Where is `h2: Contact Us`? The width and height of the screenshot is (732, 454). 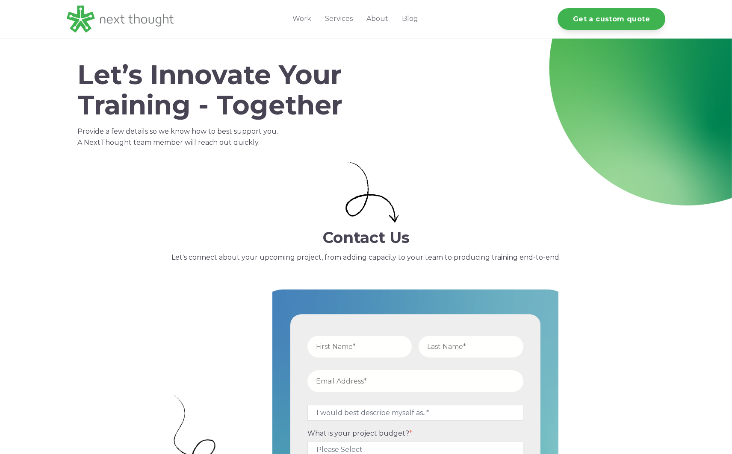 h2: Contact Us is located at coordinates (366, 238).